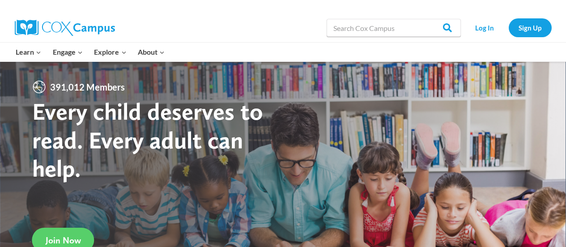 The width and height of the screenshot is (566, 247). Describe the element at coordinates (68, 52) in the screenshot. I see `span: Engage` at that location.